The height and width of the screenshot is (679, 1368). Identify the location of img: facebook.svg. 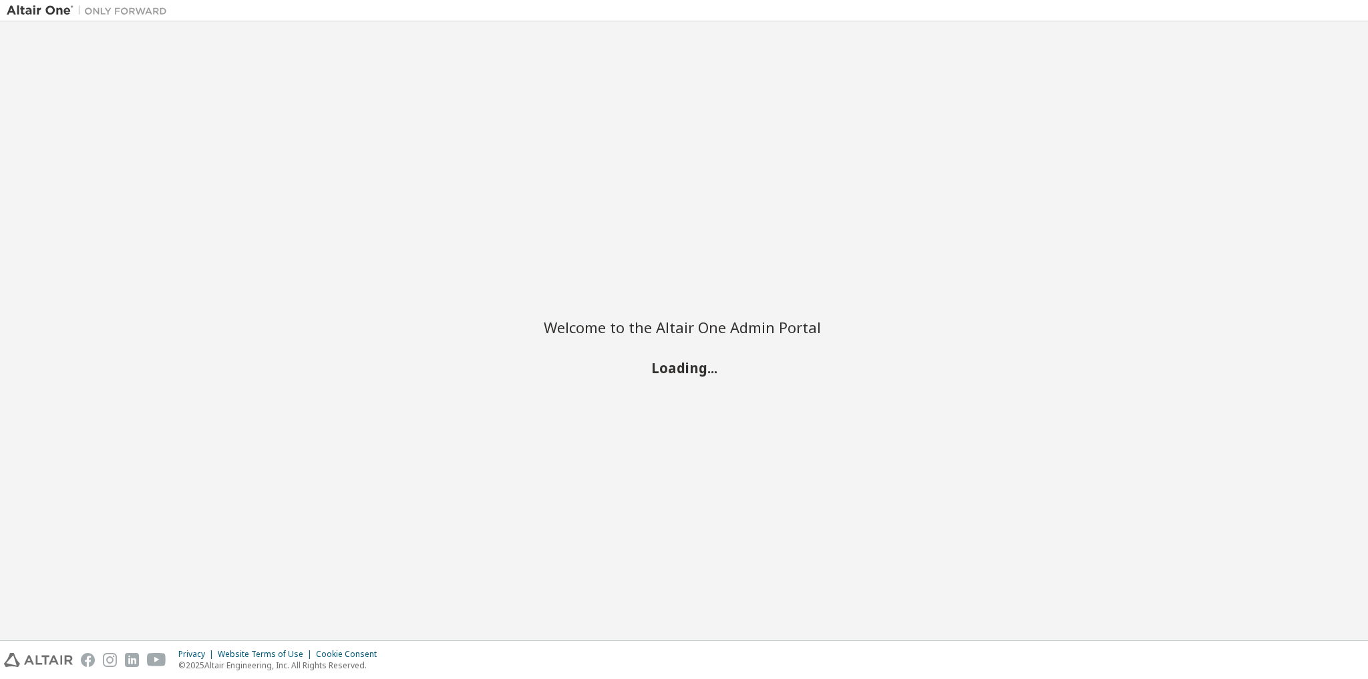
(88, 660).